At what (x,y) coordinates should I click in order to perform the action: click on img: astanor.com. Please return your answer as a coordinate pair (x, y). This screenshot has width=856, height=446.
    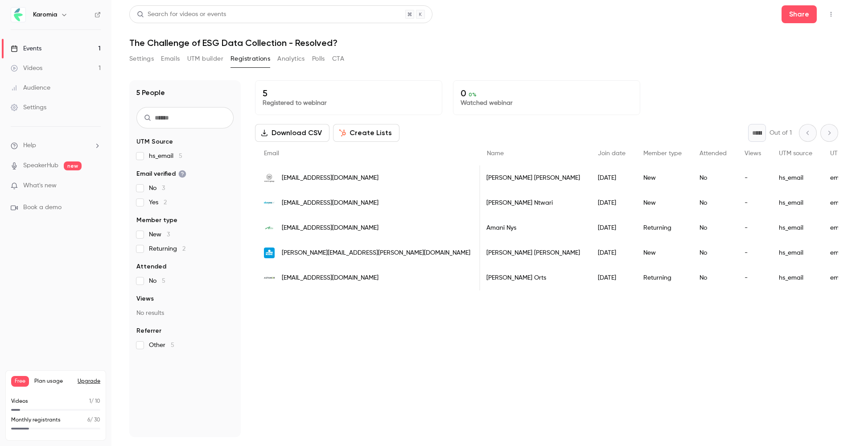
    Looking at the image, I should click on (269, 278).